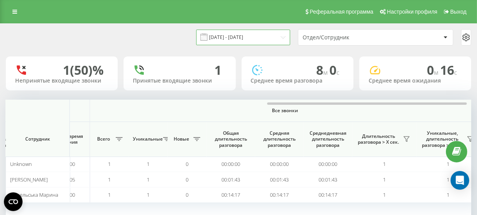 The height and width of the screenshot is (215, 477). Describe the element at coordinates (349, 37) in the screenshot. I see `div: Отдел/Сотрудник` at that location.